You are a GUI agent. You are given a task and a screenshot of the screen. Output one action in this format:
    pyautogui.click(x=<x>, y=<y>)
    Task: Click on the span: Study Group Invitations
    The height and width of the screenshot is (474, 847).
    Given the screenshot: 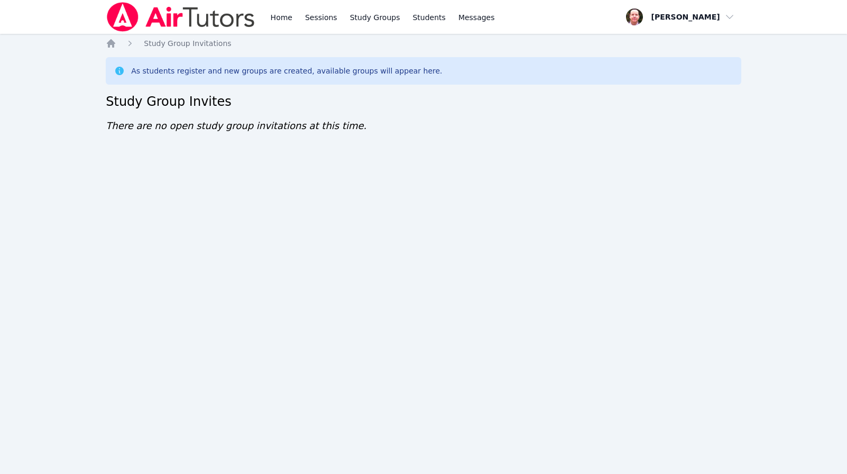 What is the action you would take?
    pyautogui.click(x=187, y=43)
    